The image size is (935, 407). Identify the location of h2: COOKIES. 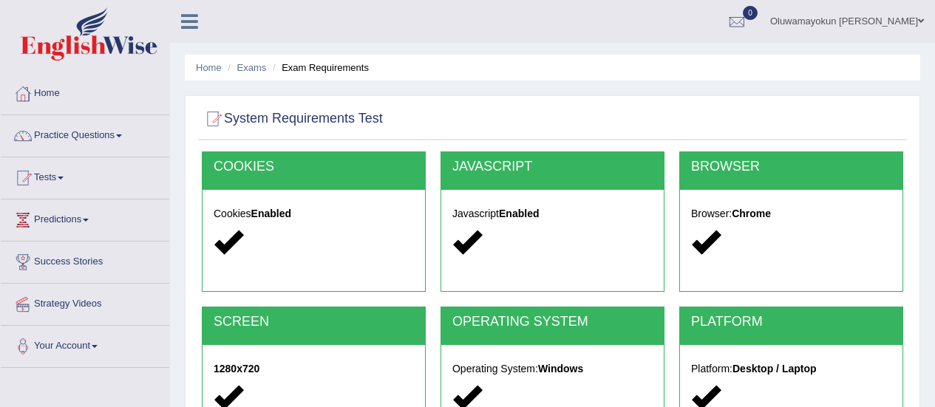
(313, 167).